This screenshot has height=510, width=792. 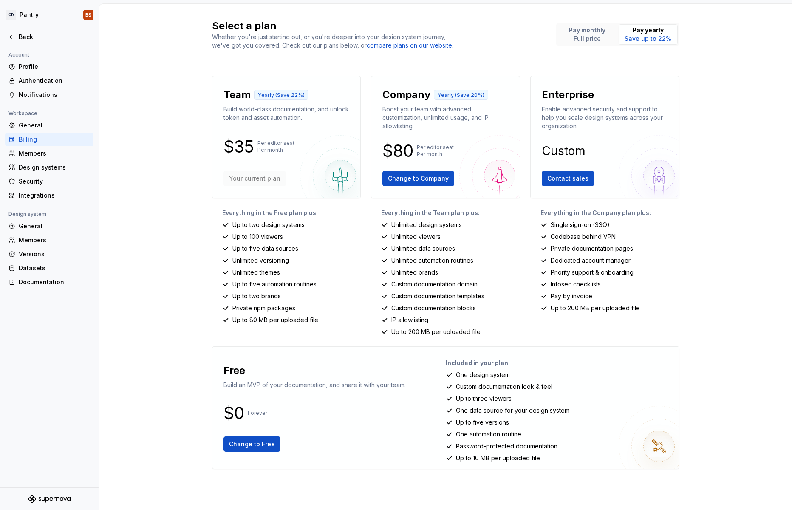 What do you see at coordinates (49, 37) in the screenshot?
I see `a: Back` at bounding box center [49, 37].